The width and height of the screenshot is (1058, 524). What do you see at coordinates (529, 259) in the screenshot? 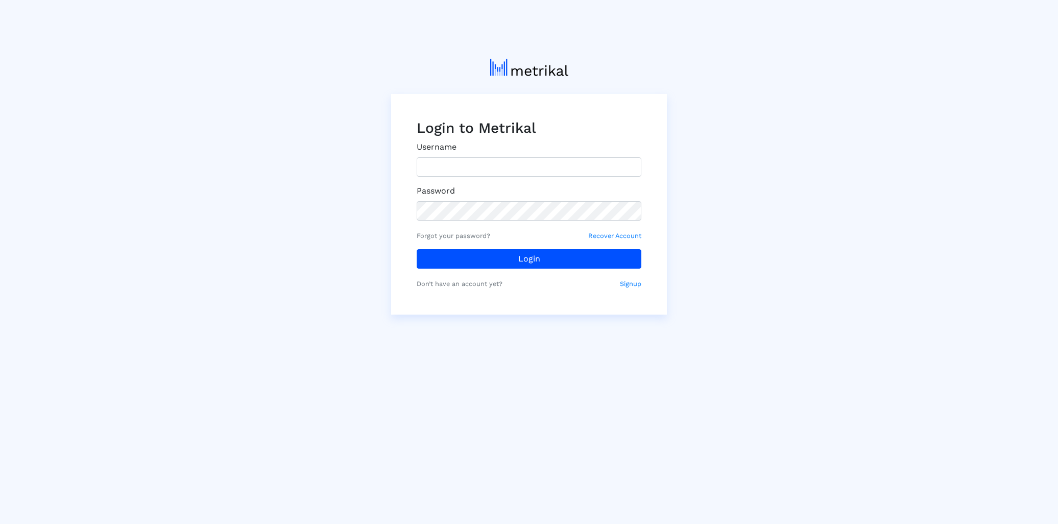
I see `button: Login` at bounding box center [529, 259].